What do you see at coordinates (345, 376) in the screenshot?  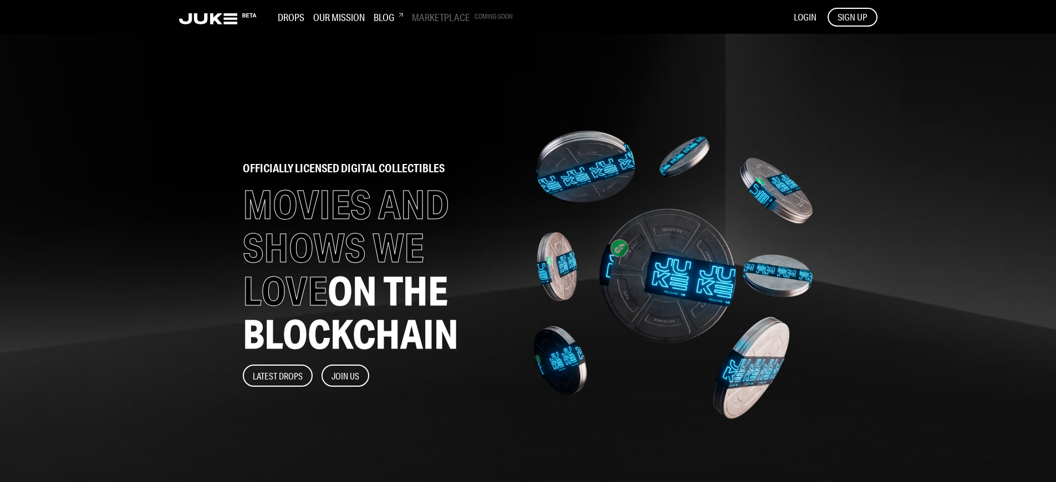 I see `a: Join Us` at bounding box center [345, 376].